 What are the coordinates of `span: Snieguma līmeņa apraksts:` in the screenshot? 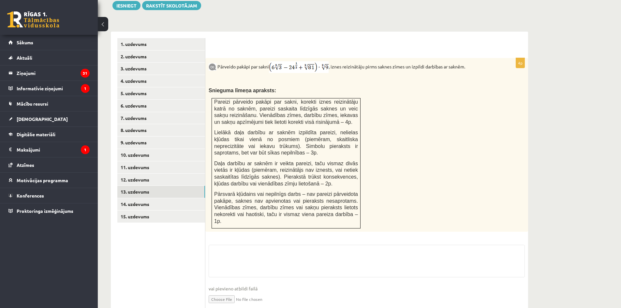 It's located at (242, 90).